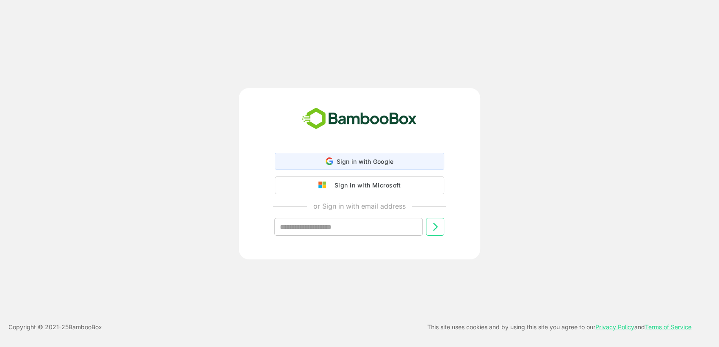  What do you see at coordinates (359, 119) in the screenshot?
I see `img: bamboobox` at bounding box center [359, 119].